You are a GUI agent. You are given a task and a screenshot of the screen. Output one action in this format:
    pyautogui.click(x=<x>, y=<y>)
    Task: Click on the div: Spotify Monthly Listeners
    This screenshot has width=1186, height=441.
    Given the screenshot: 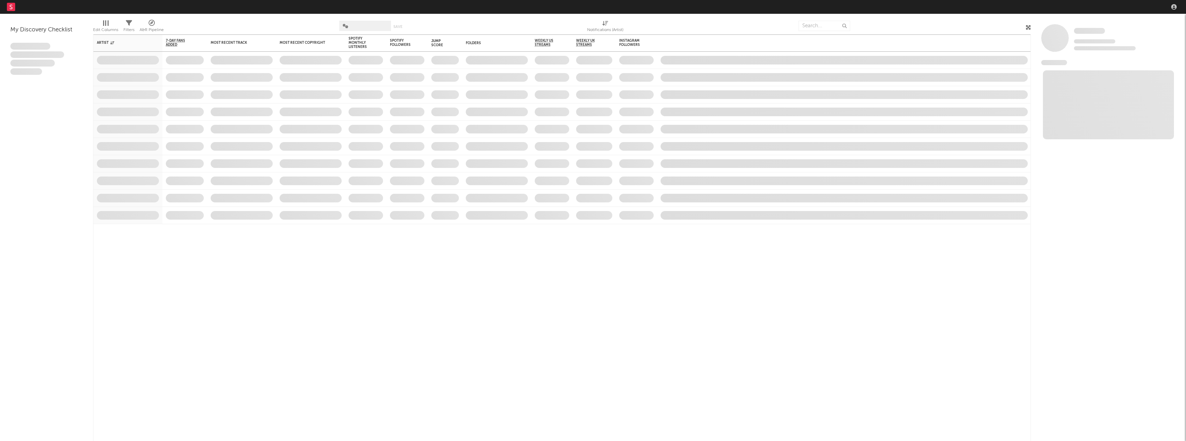 What is the action you would take?
    pyautogui.click(x=360, y=43)
    